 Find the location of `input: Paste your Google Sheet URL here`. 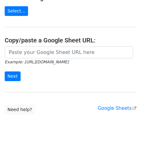

input: Paste your Google Sheet URL here is located at coordinates (69, 52).